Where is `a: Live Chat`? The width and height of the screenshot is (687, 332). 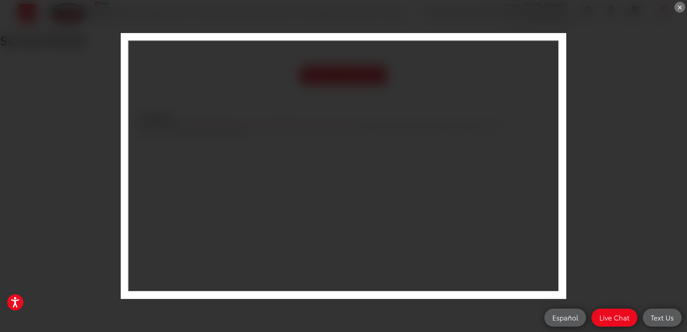
a: Live Chat is located at coordinates (615, 318).